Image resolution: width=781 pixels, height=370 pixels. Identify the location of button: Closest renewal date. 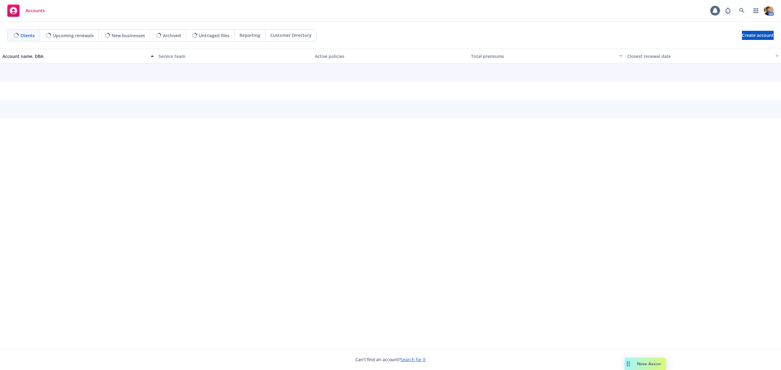
(703, 56).